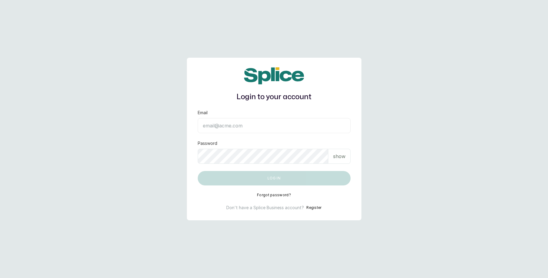 This screenshot has height=278, width=548. Describe the element at coordinates (274, 97) in the screenshot. I see `h1: Login to your account` at that location.